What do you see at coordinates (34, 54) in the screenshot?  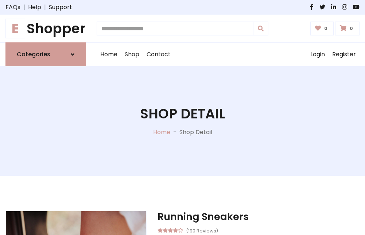 I see `h6: Categories` at bounding box center [34, 54].